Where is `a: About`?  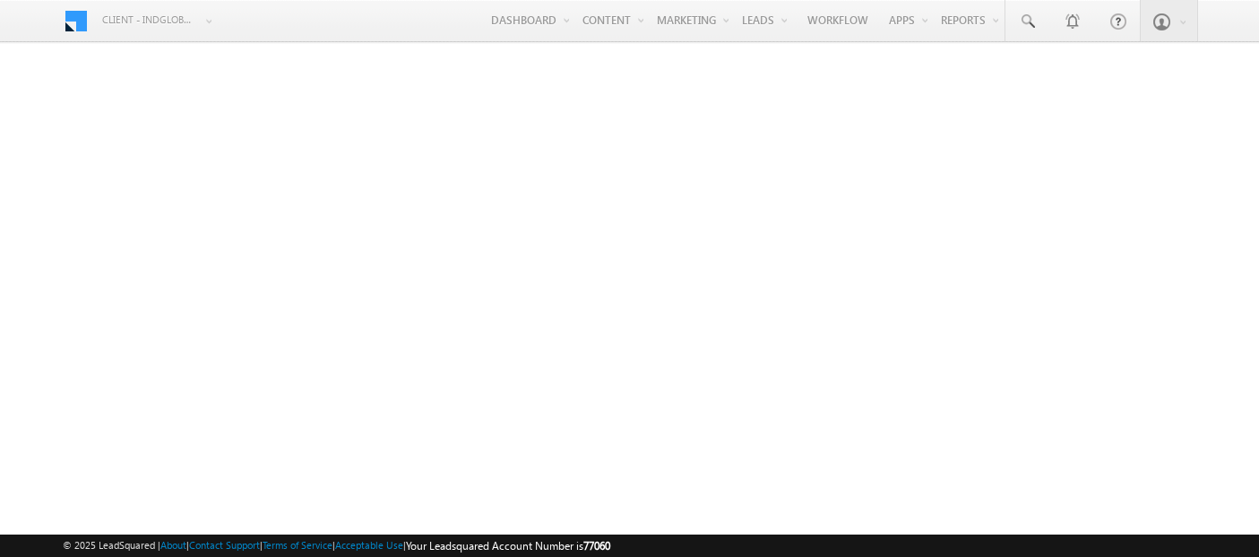
a: About is located at coordinates (173, 544).